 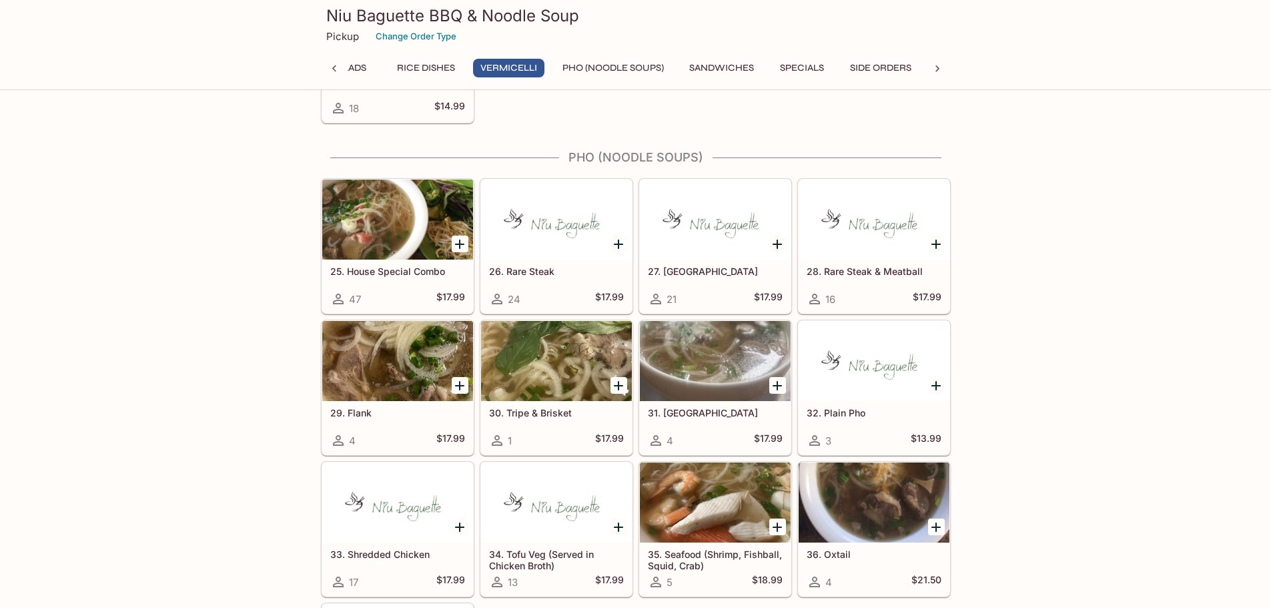 I want to click on span: 13, so click(x=513, y=582).